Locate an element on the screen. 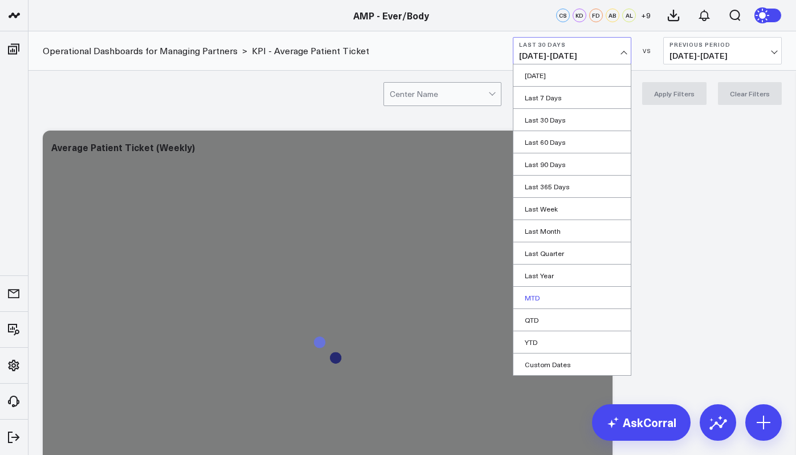 The image size is (796, 455). a: QTD is located at coordinates (572, 320).